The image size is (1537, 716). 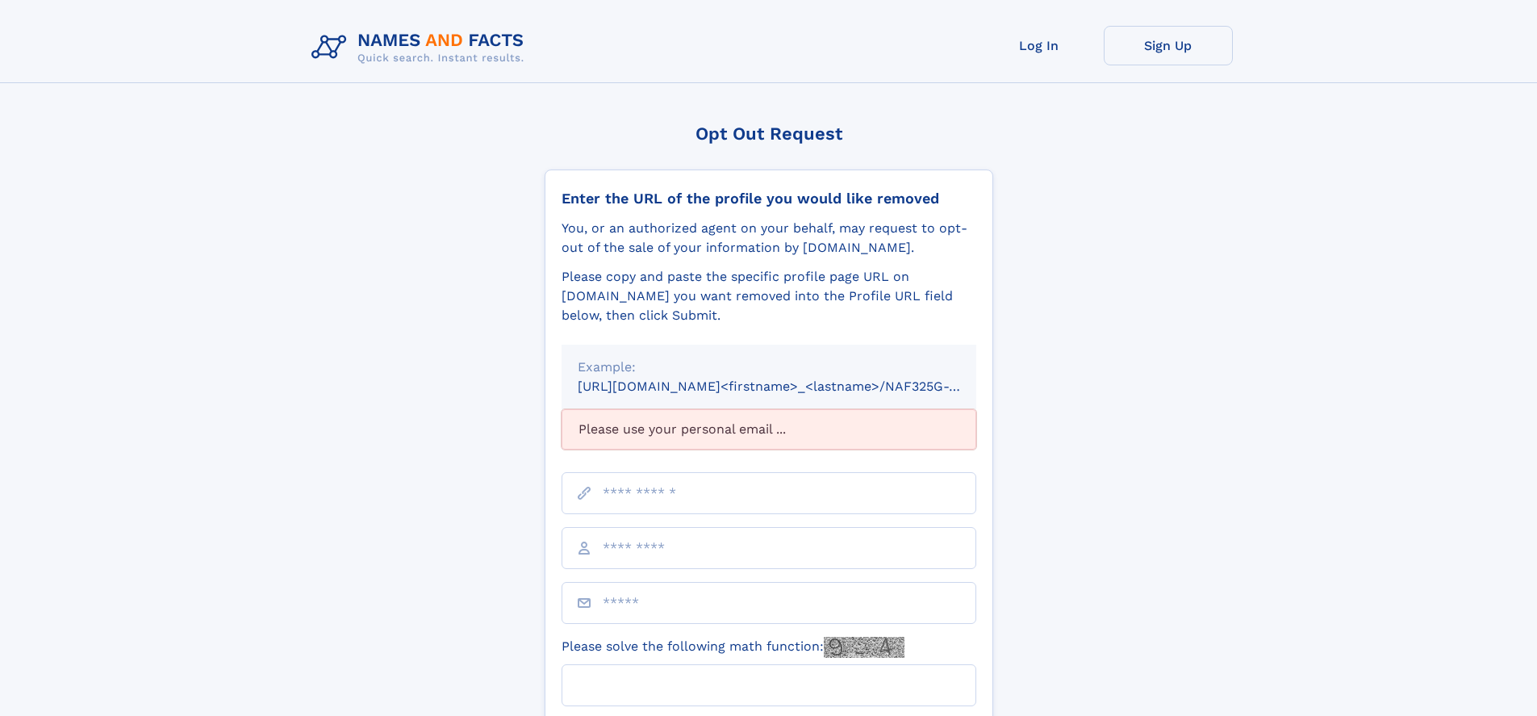 What do you see at coordinates (732, 647) in the screenshot?
I see `label: Please solve the following math function:` at bounding box center [732, 647].